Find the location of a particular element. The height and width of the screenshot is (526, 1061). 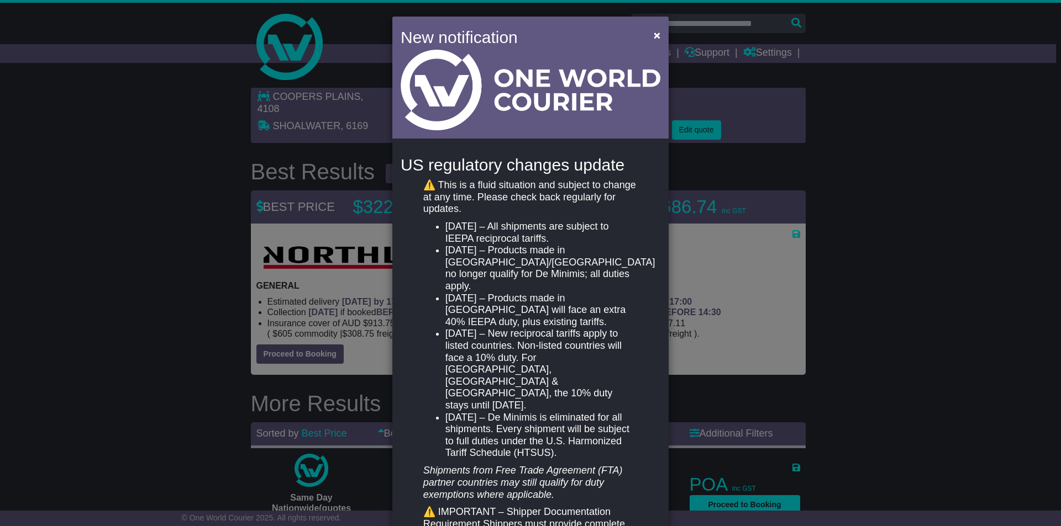

button: Close is located at coordinates (657, 35).